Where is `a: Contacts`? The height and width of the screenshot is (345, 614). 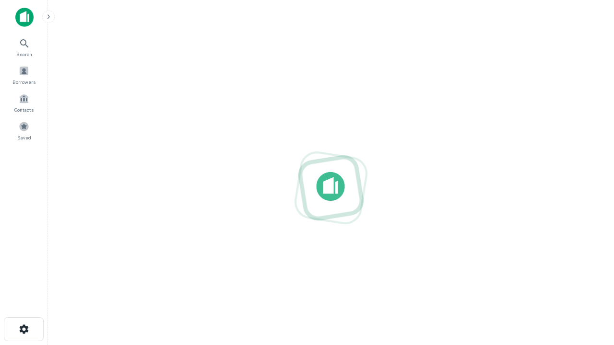
a: Contacts is located at coordinates (24, 103).